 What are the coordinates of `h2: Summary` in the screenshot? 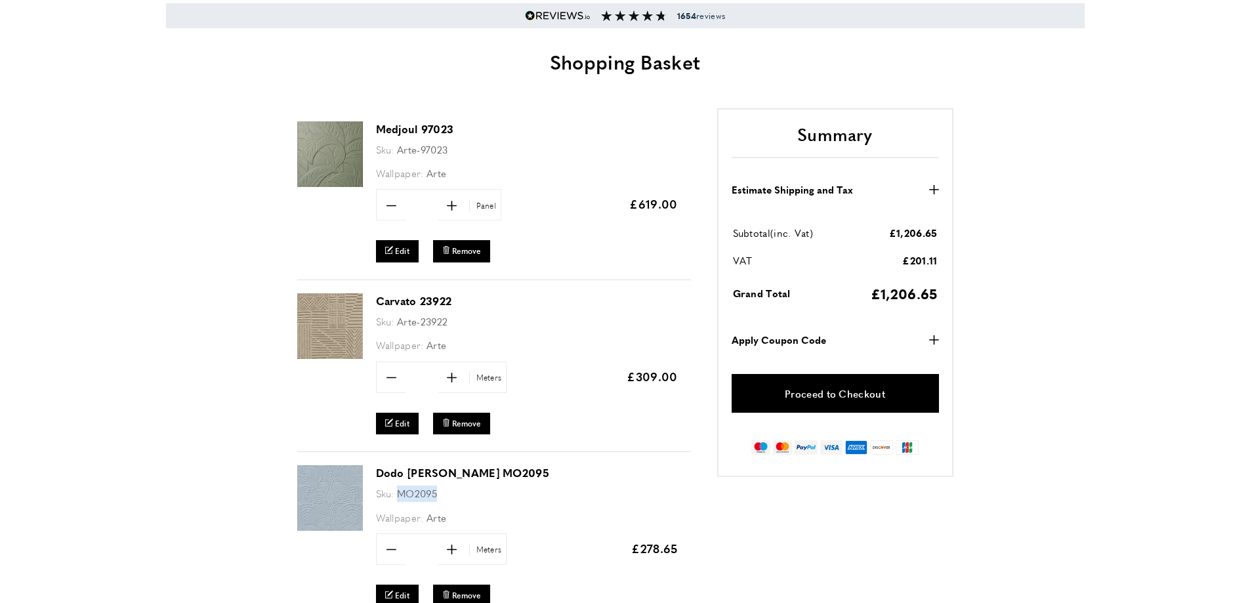 It's located at (835, 140).